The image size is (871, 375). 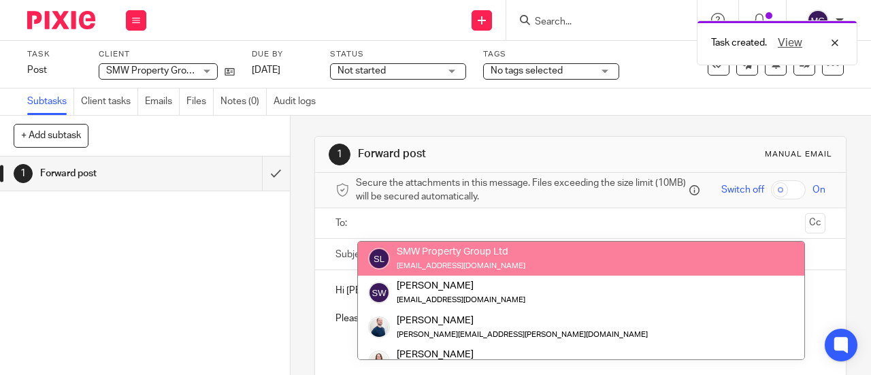 I want to click on div: Manual email, so click(x=798, y=154).